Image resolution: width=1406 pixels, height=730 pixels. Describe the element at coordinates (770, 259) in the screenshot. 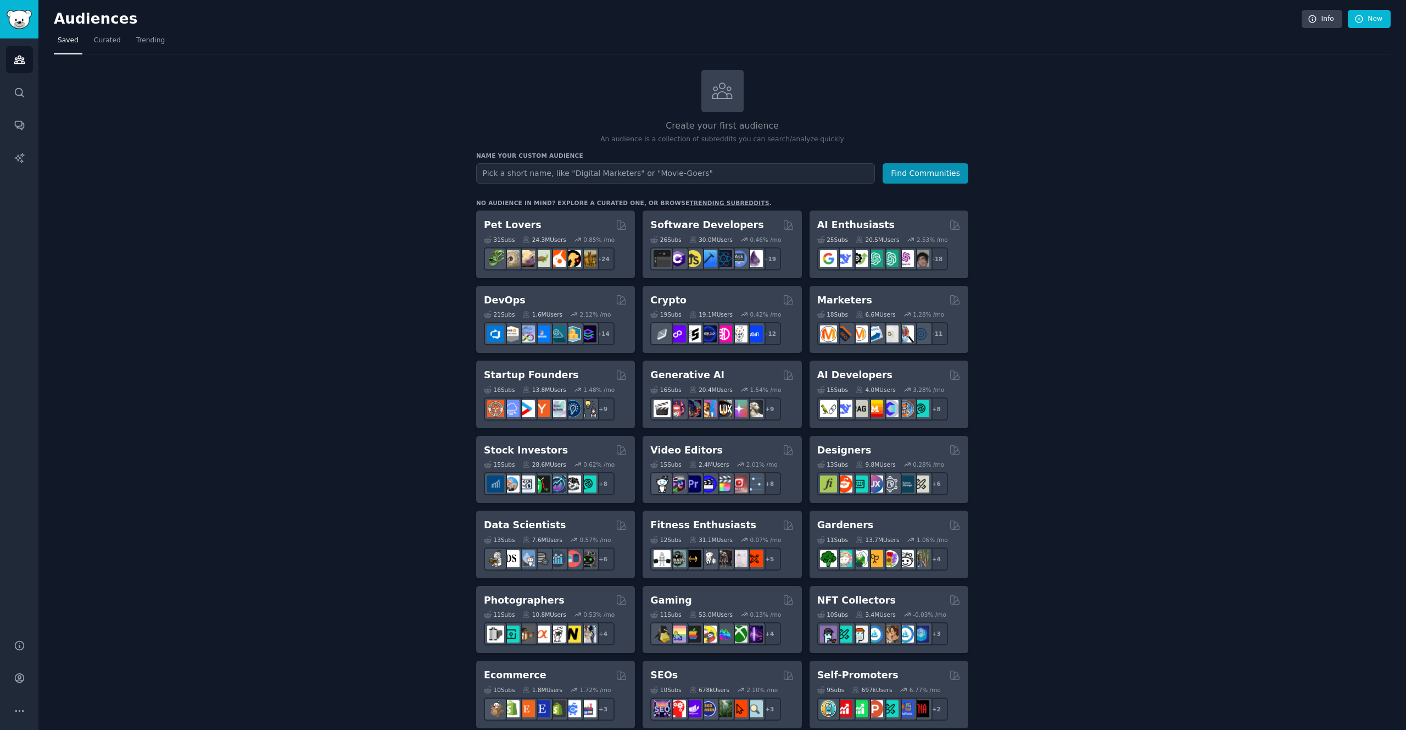

I see `div: + 19` at that location.